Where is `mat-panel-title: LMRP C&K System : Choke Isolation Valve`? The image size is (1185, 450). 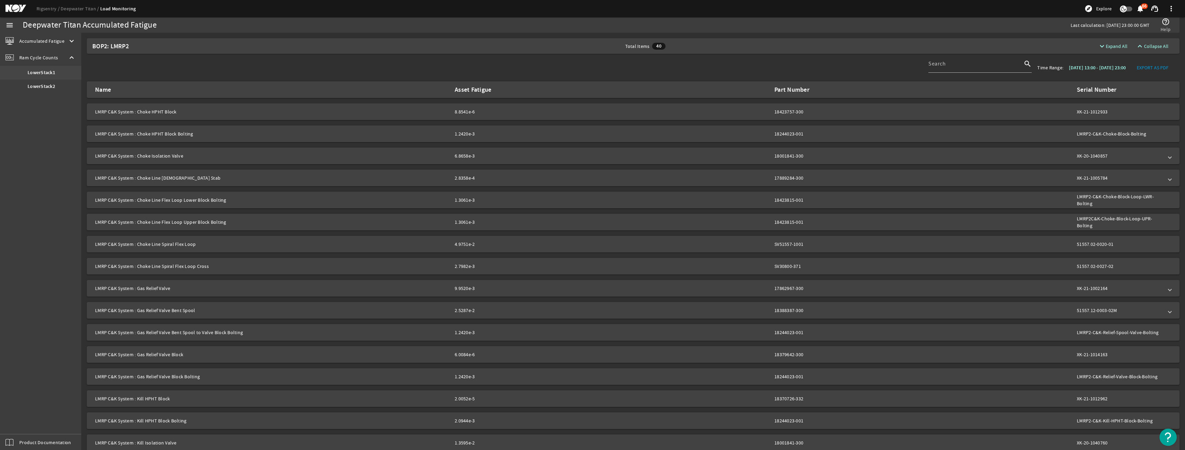
mat-panel-title: LMRP C&K System : Choke Isolation Valve is located at coordinates (272, 156).